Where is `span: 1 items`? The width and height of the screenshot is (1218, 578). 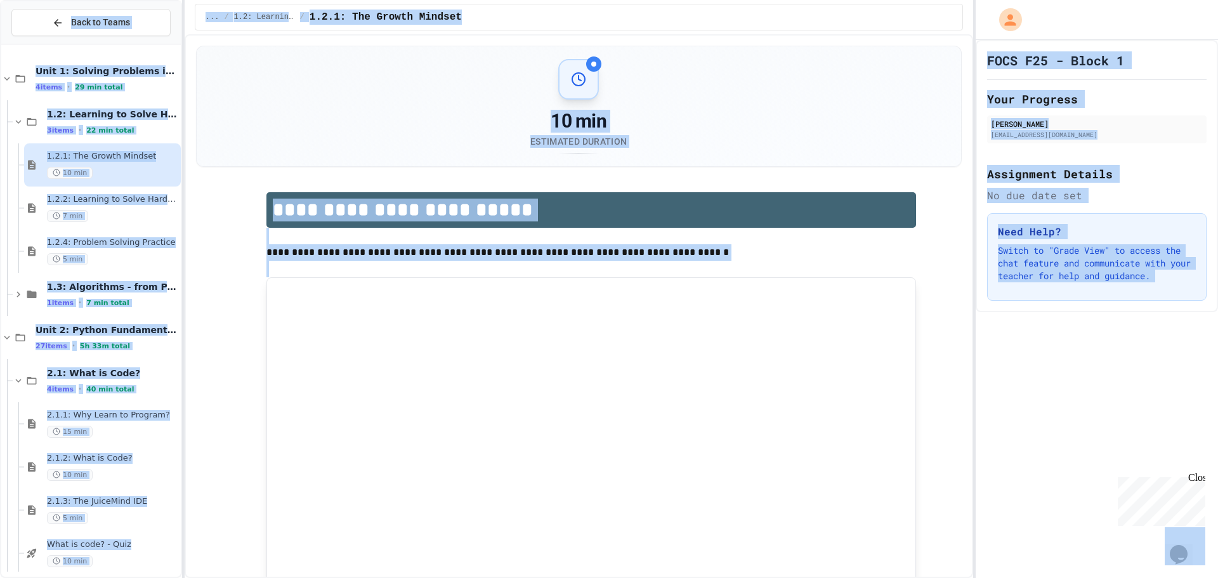 span: 1 items is located at coordinates (60, 303).